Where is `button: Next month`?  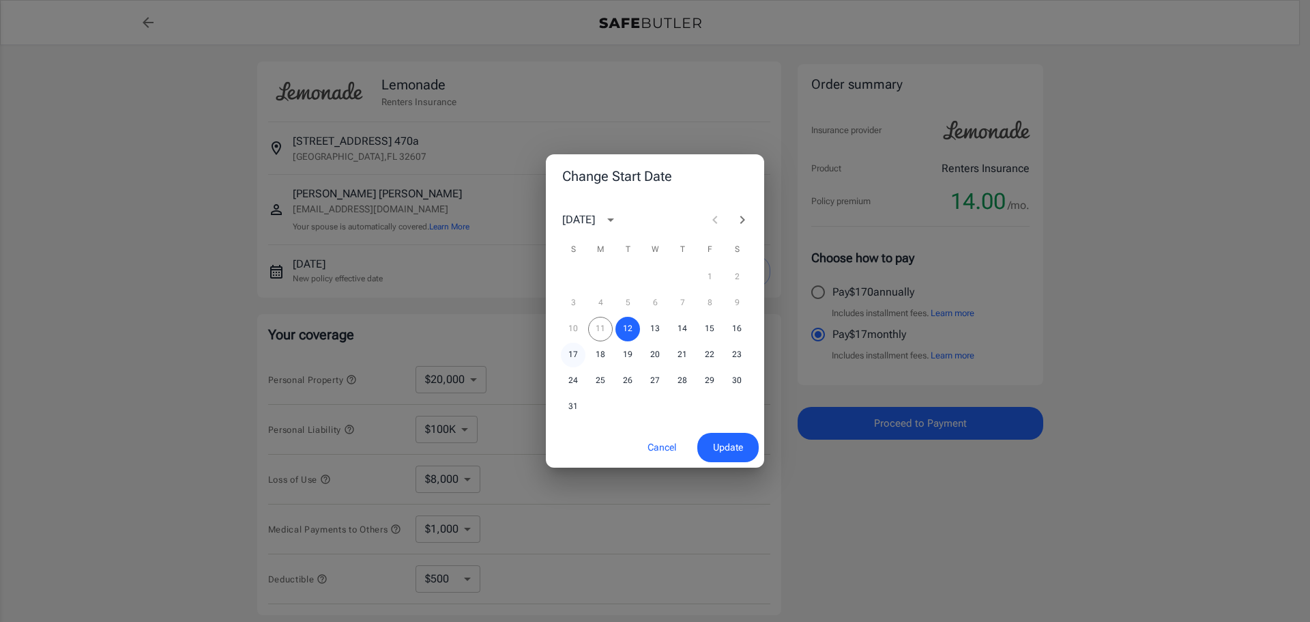
button: Next month is located at coordinates (742, 220).